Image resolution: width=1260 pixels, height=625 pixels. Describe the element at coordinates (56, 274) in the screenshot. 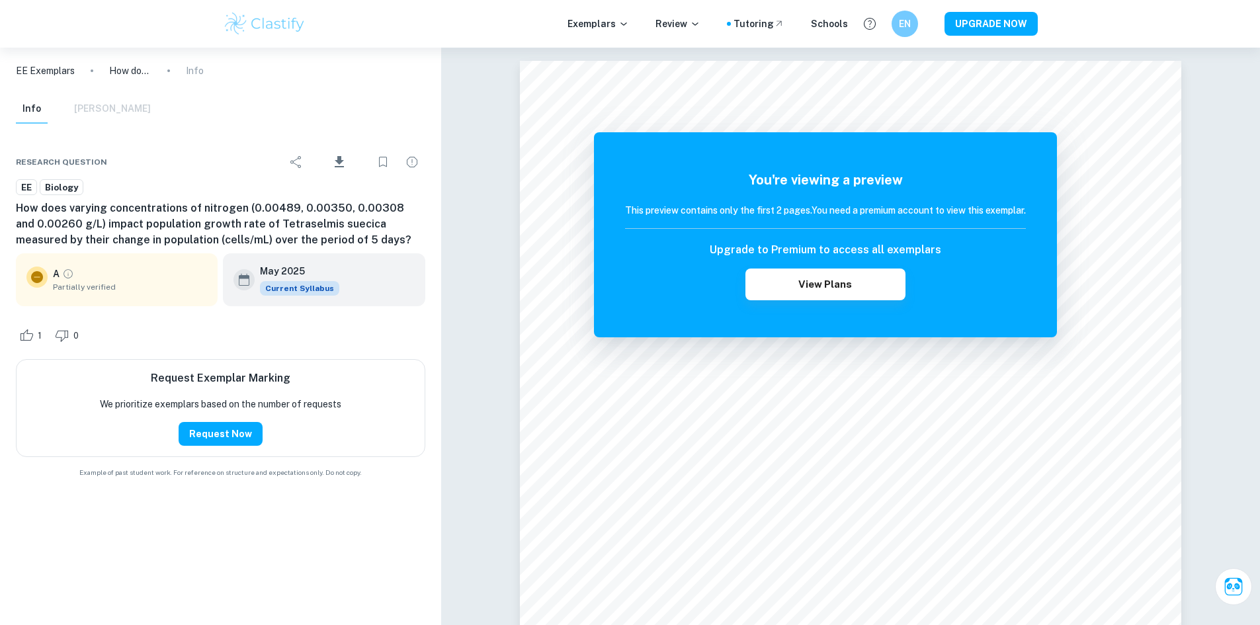

I see `p: A` at that location.